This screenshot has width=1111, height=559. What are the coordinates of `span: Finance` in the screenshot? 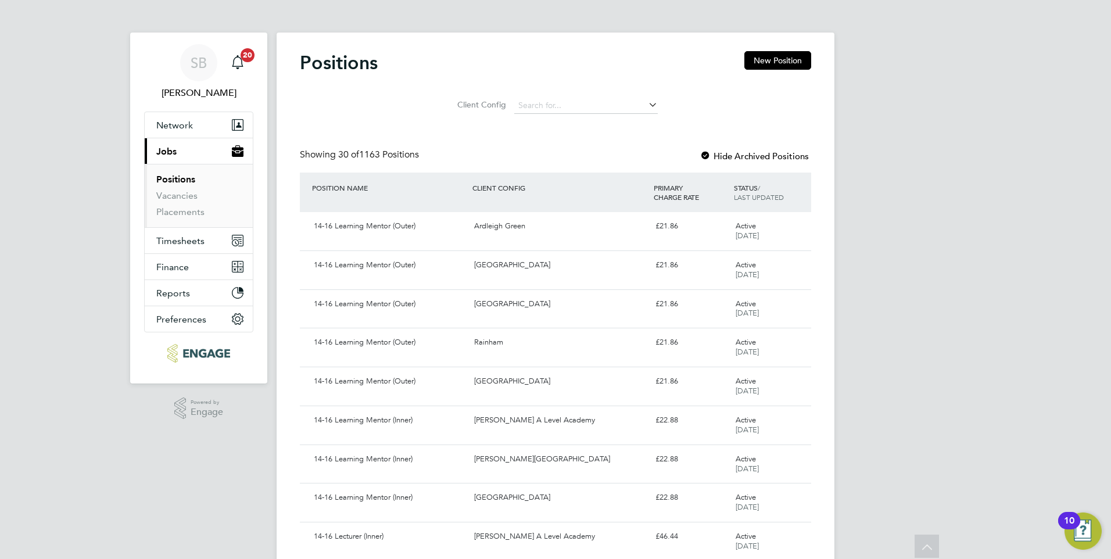 It's located at (173, 267).